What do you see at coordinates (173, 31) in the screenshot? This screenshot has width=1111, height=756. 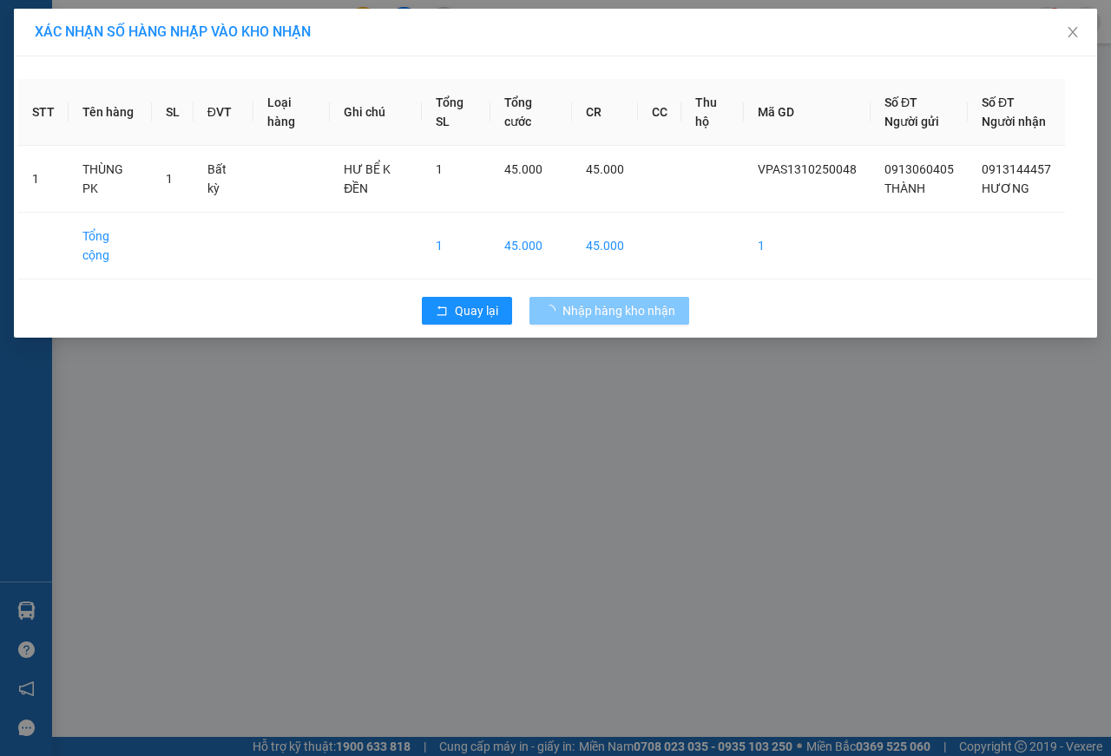 I see `span: XÁC NHẬN SỐ HÀNG NHẬP VÀO KHO NHẬN` at bounding box center [173, 31].